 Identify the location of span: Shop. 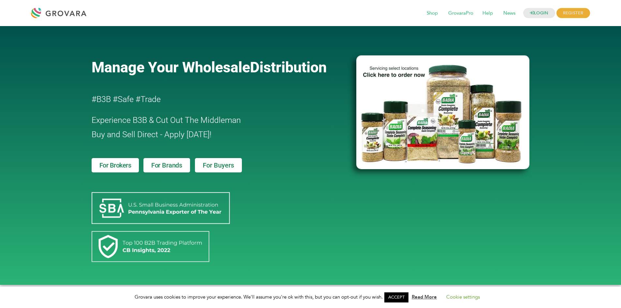
(432, 13).